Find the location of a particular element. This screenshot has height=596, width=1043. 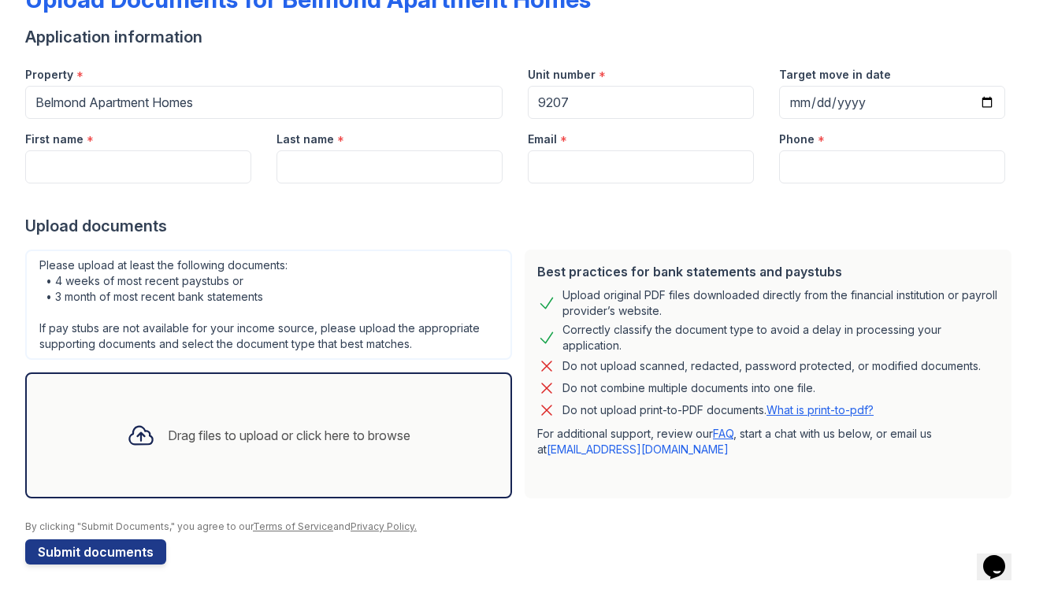

div: Please upload at least the following documents: • 4 weeks of most recent paystubs or • 3 month of... is located at coordinates (269, 305).